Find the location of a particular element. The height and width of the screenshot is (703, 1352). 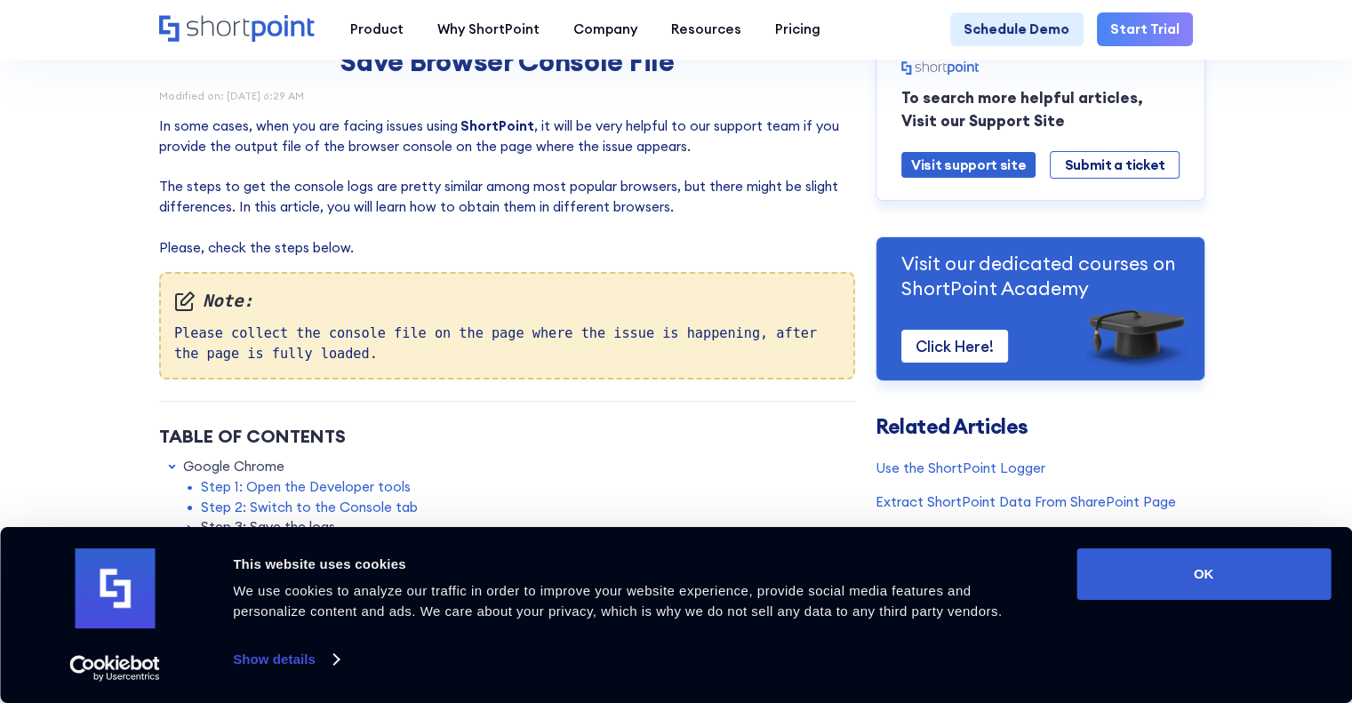

em: Note: is located at coordinates (506, 300).